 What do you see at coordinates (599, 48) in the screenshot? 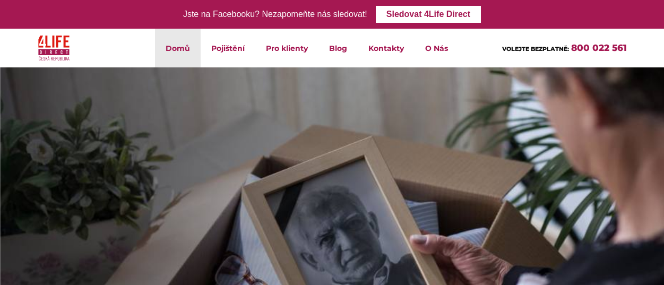
I see `a: 800 022 561` at bounding box center [599, 48].